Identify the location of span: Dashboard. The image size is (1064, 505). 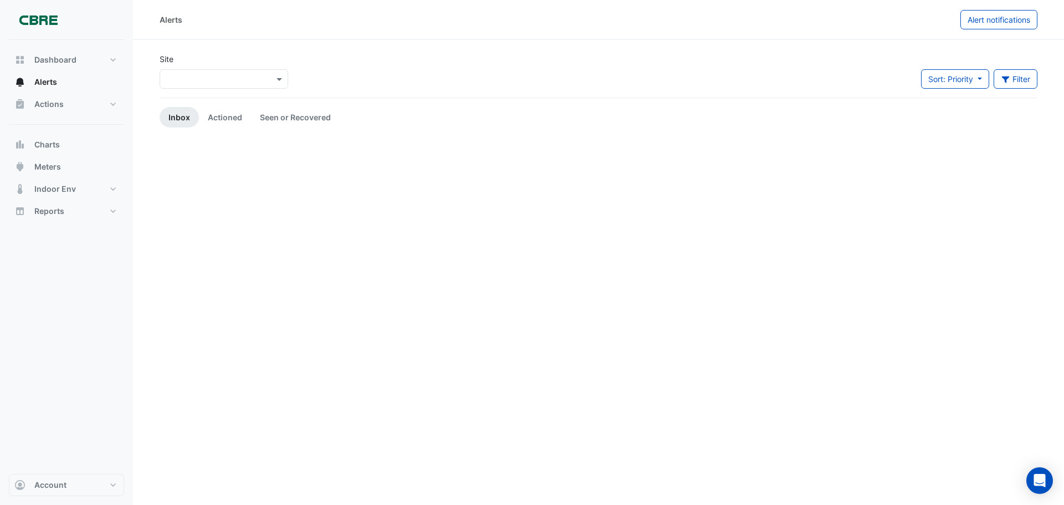
(55, 60).